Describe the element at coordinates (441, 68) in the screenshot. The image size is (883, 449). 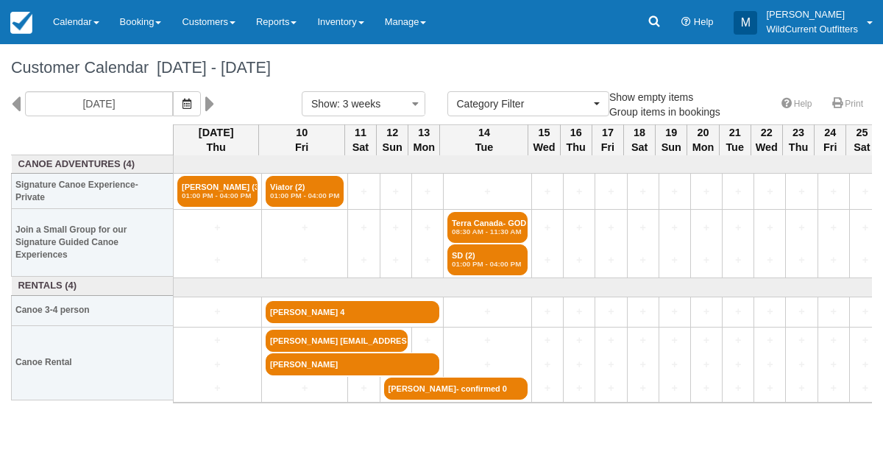
I see `h1: Customer Calendar` at that location.